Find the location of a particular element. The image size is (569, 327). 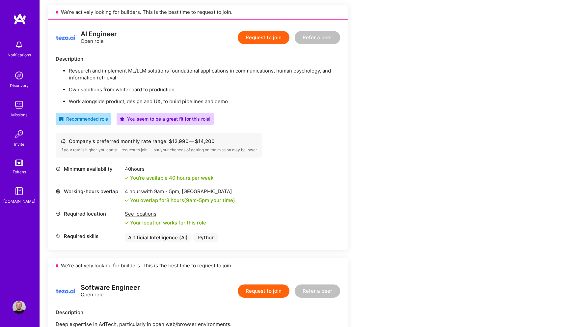

img: tokens is located at coordinates (19, 162).